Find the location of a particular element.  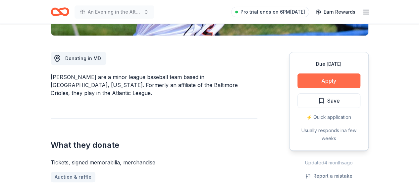

div: ⚡️ Quick application is located at coordinates (329, 117).